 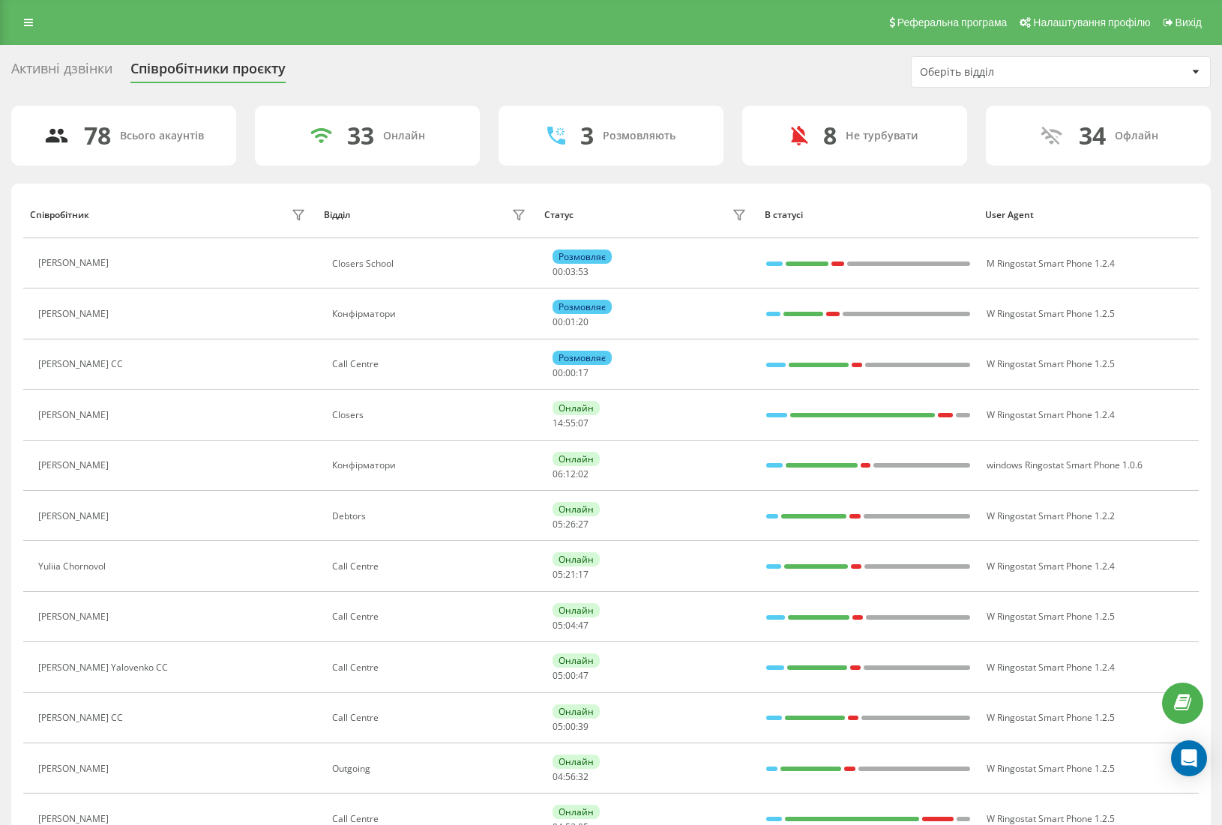 What do you see at coordinates (1050, 263) in the screenshot?
I see `span: M Ringostat Smart Phone 1.2.4` at bounding box center [1050, 263].